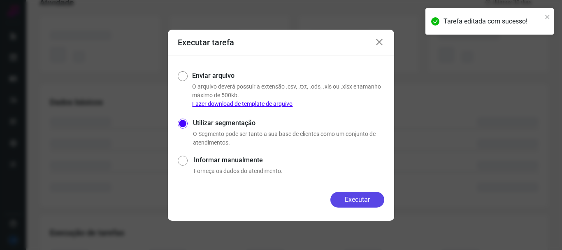  I want to click on button: Executar, so click(357, 199).